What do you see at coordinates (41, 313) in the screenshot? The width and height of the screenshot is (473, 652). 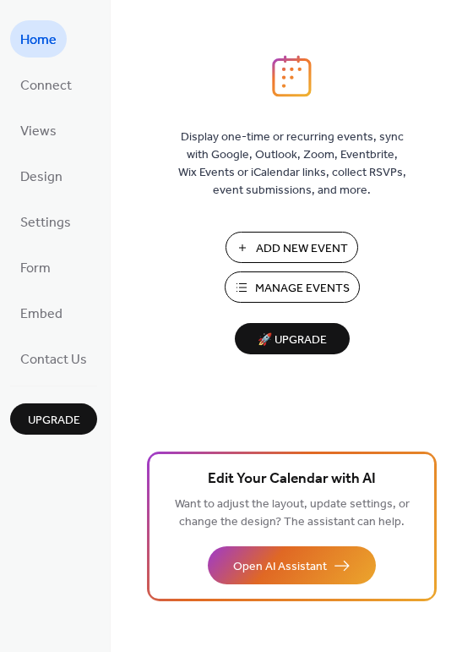 I see `a: Embed` at bounding box center [41, 313].